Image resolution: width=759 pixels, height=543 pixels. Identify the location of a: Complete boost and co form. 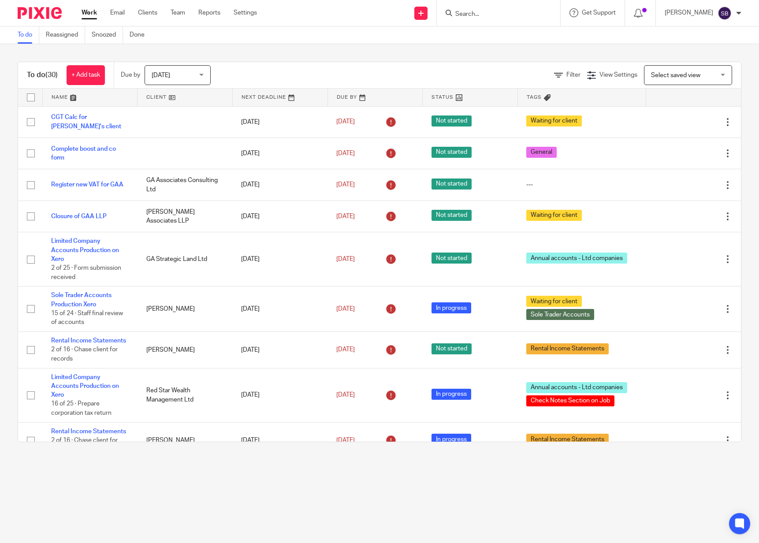
(83, 153).